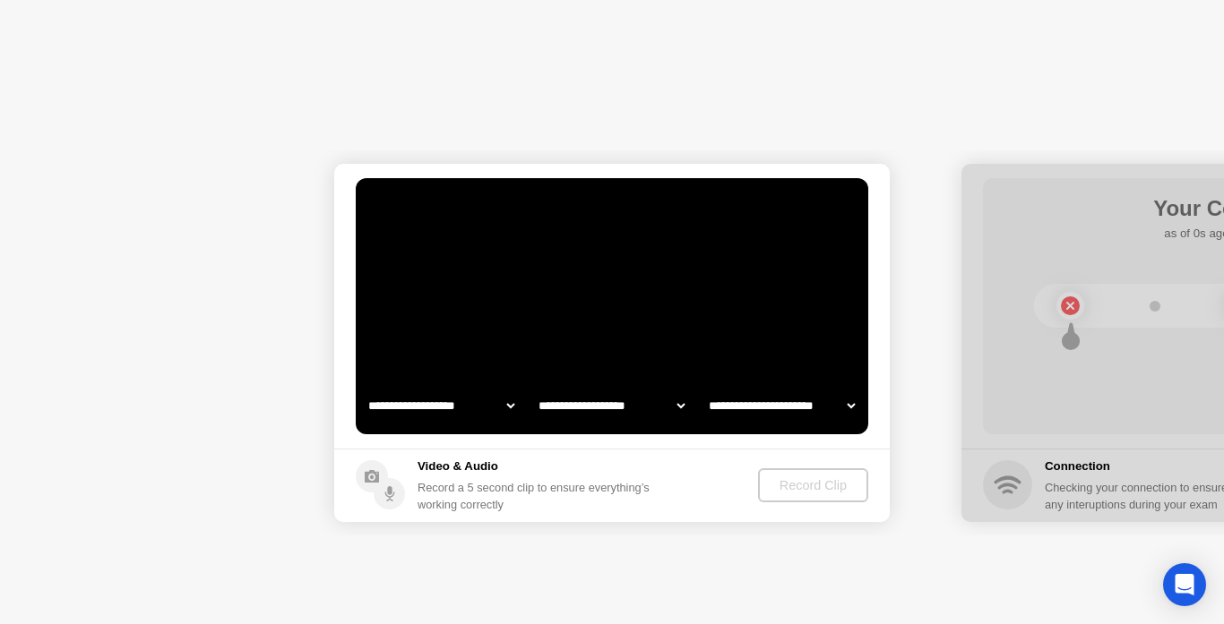 The width and height of the screenshot is (1224, 624). What do you see at coordinates (537, 467) in the screenshot?
I see `h5: Video & Audio` at bounding box center [537, 467].